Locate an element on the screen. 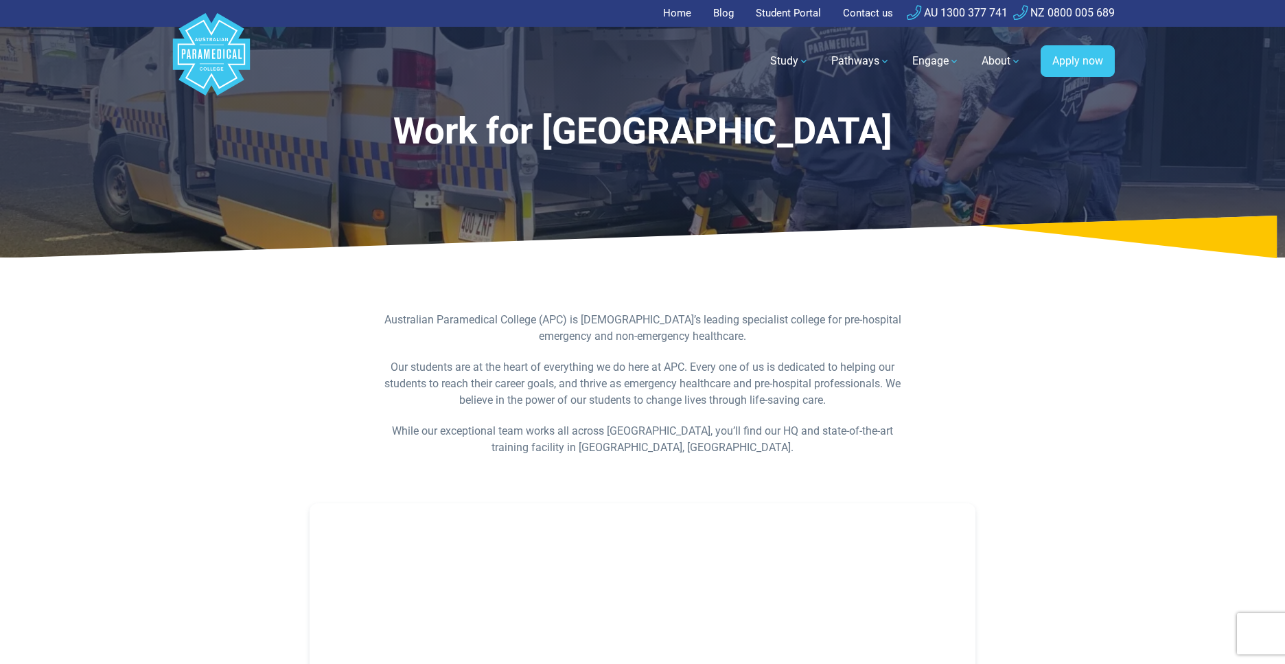 The image size is (1285, 664). a: Study is located at coordinates (789, 61).